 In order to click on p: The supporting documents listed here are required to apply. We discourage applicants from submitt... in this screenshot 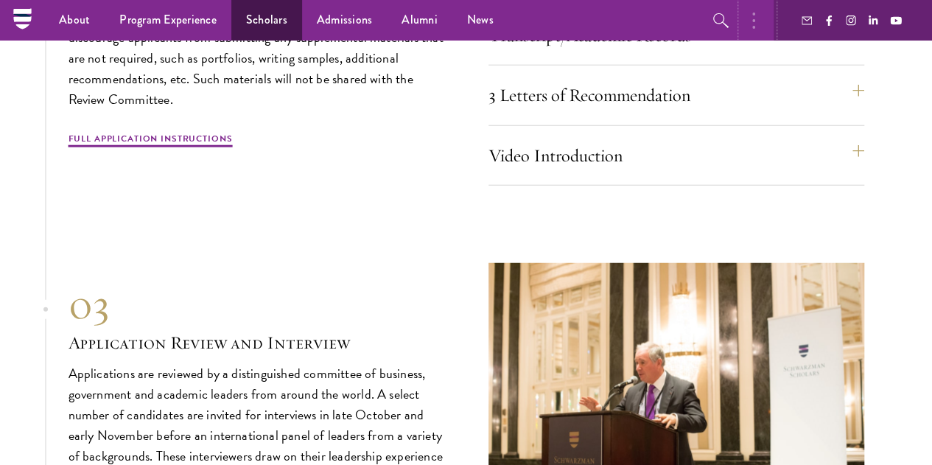, I will do `click(256, 58)`.